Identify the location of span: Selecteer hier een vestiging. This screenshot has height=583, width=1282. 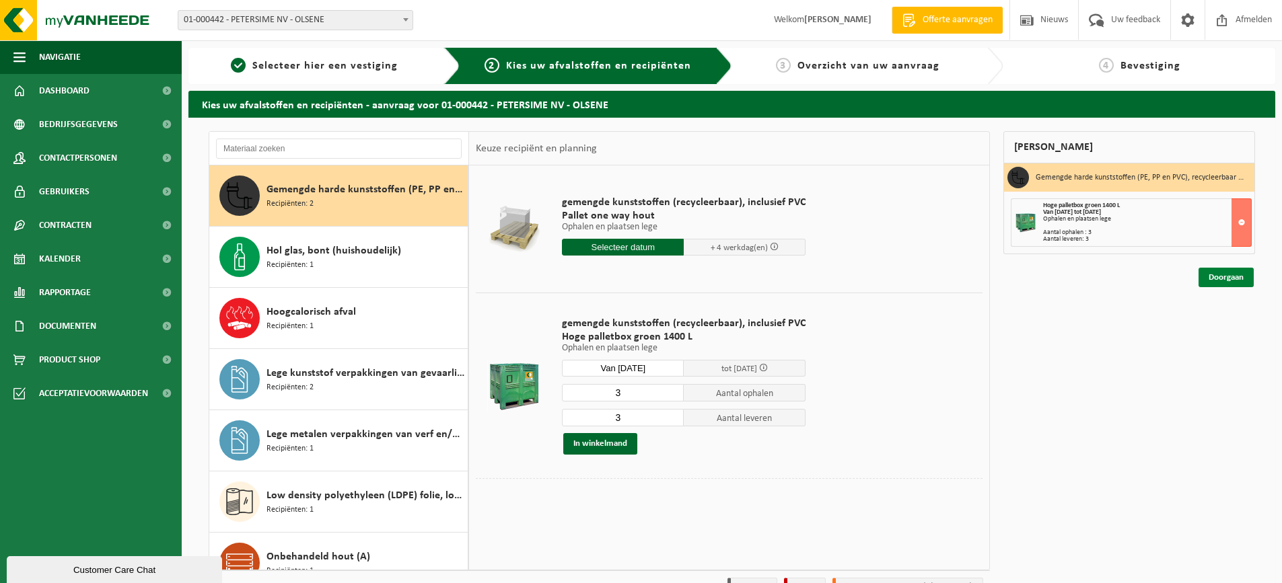
(325, 66).